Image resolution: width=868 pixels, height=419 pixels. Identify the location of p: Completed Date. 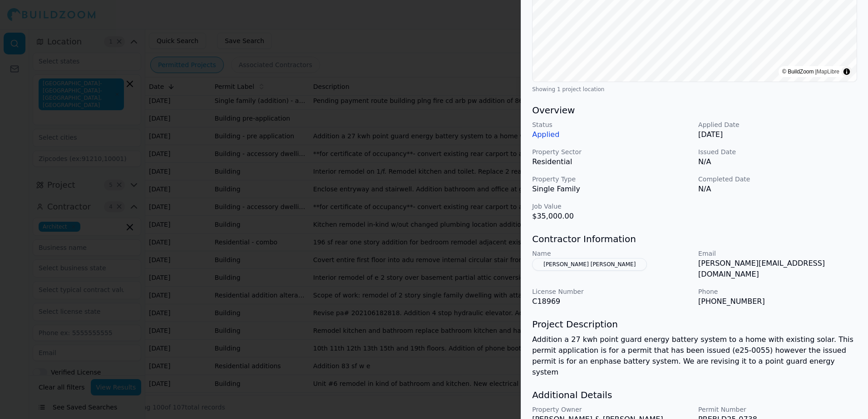
(778, 179).